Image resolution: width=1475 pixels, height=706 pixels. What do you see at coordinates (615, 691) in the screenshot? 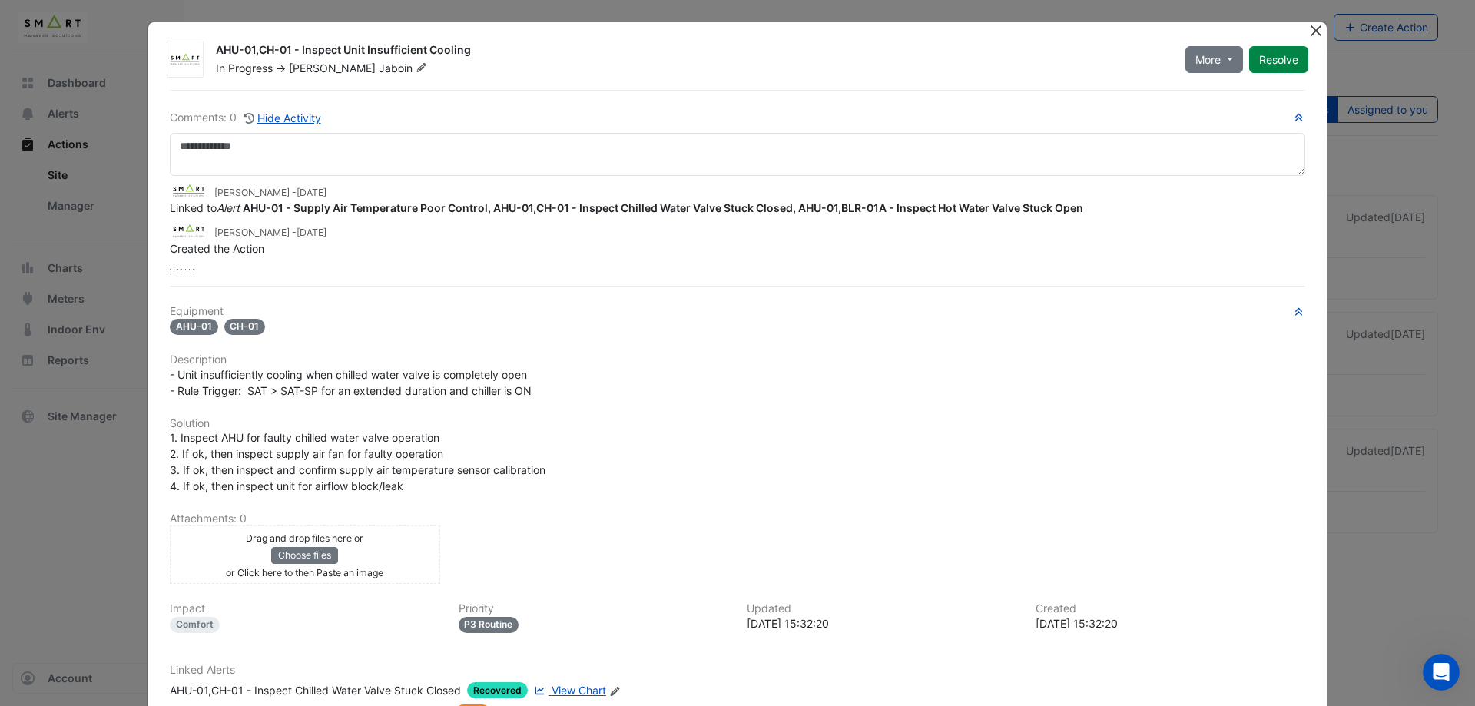
I see `fa-icon: Edit Linked Alerts` at bounding box center [615, 691].